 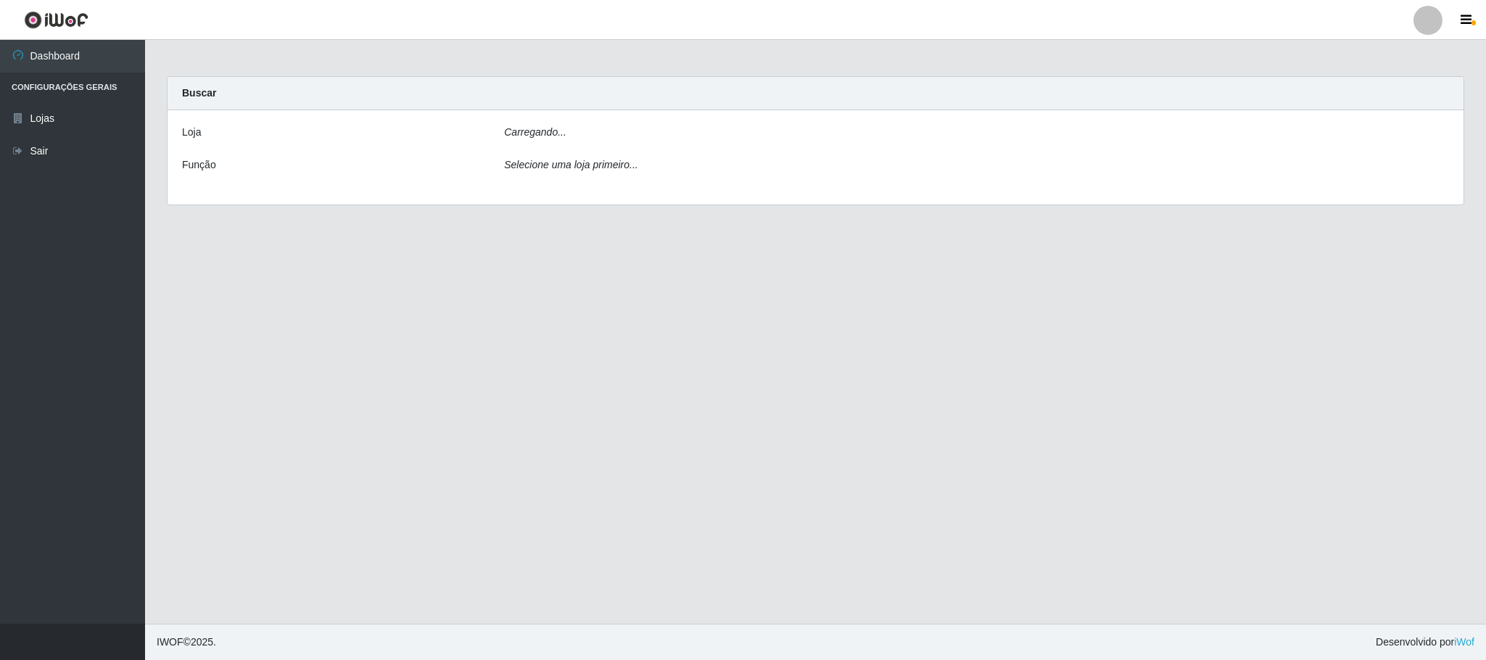 I want to click on span: Desenvolvido por, so click(x=1425, y=642).